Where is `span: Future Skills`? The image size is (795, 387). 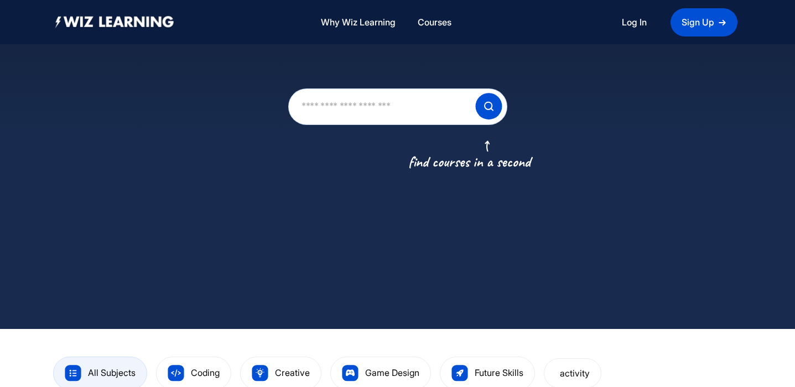 span: Future Skills is located at coordinates (499, 373).